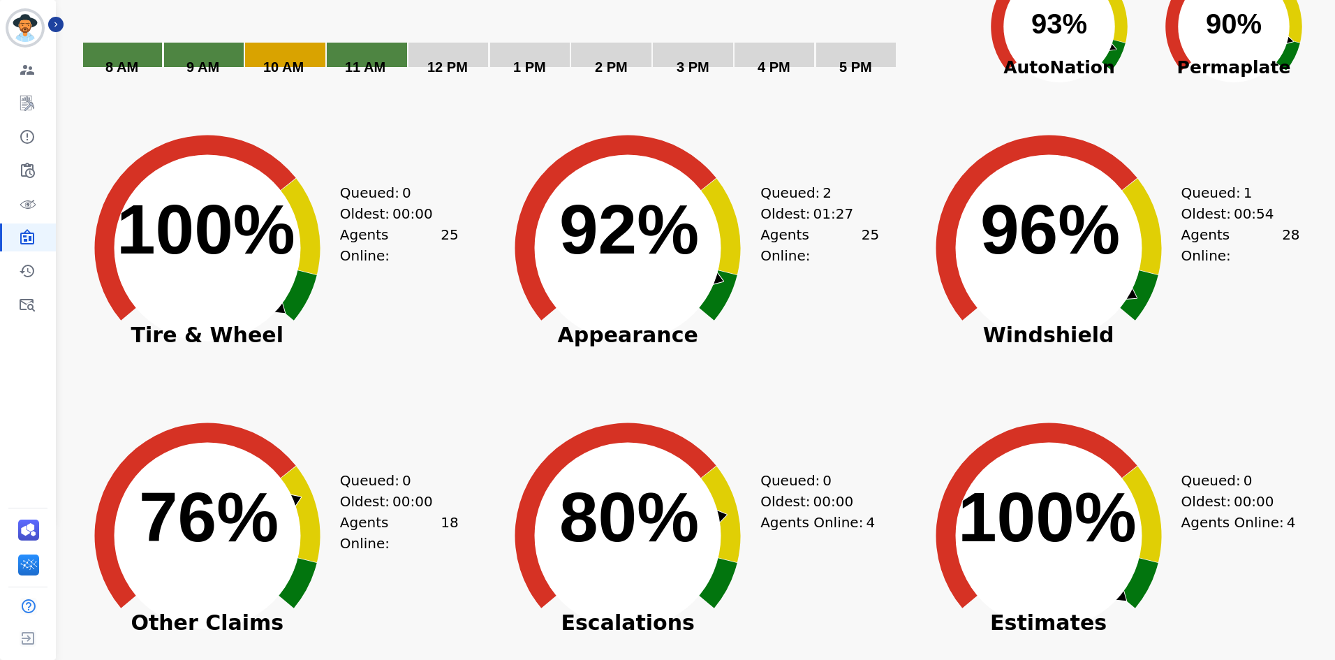 This screenshot has width=1335, height=660. I want to click on span: Escalations, so click(628, 623).